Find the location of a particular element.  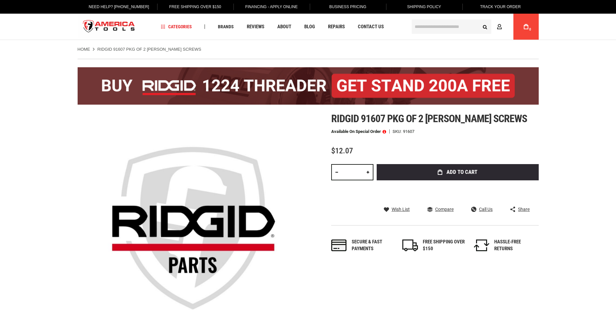

span: Brands is located at coordinates (226, 27).